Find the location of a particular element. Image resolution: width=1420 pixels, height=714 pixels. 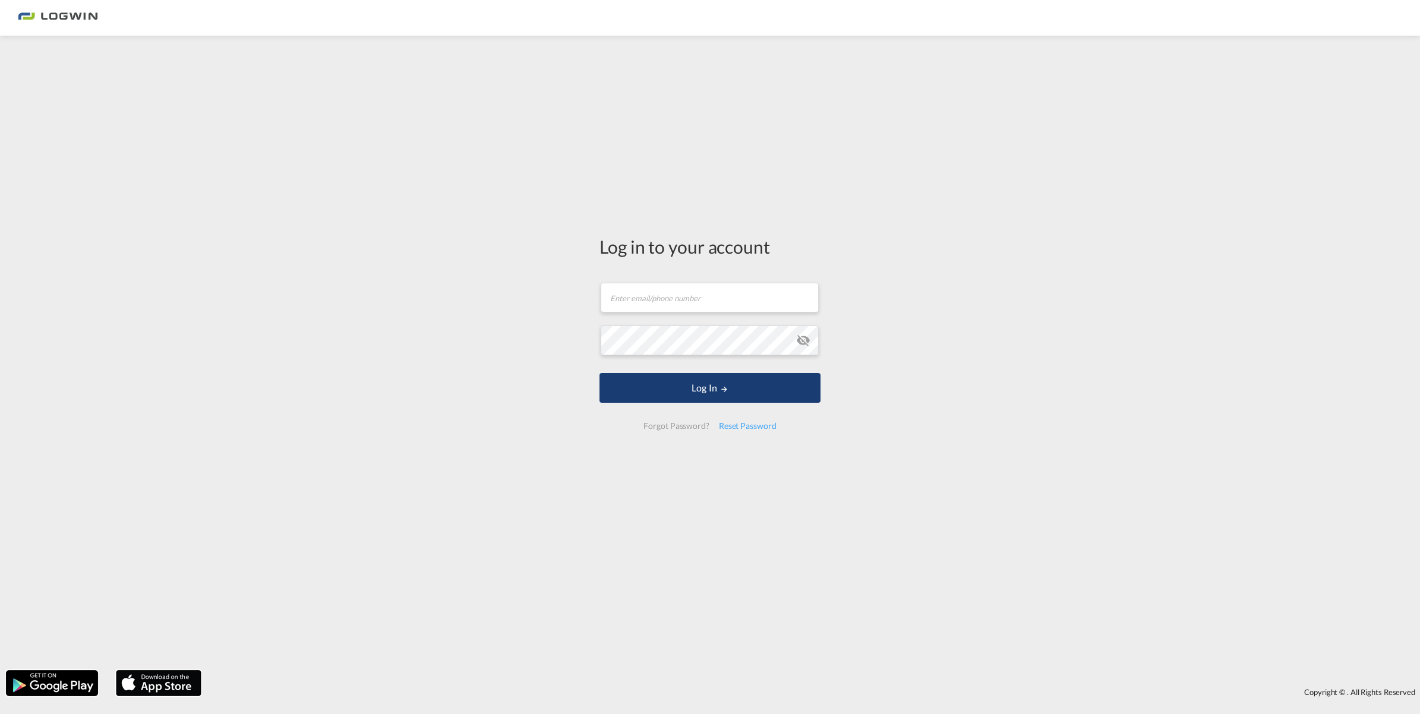

div: Reset Password is located at coordinates (747, 426).